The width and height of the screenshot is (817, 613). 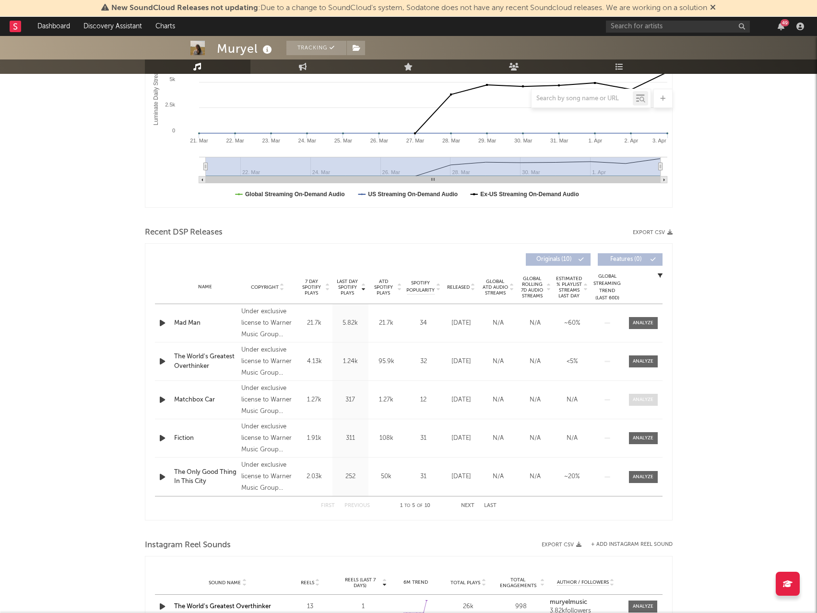 What do you see at coordinates (582, 99) in the screenshot?
I see `input: Search by song name or URL` at bounding box center [582, 99].